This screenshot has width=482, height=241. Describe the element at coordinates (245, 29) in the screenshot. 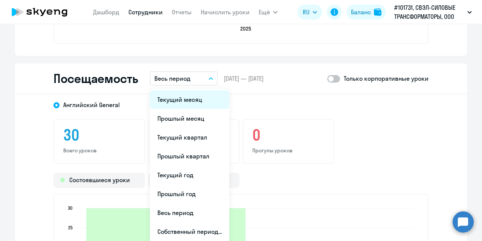

I see `text: 2025` at that location.